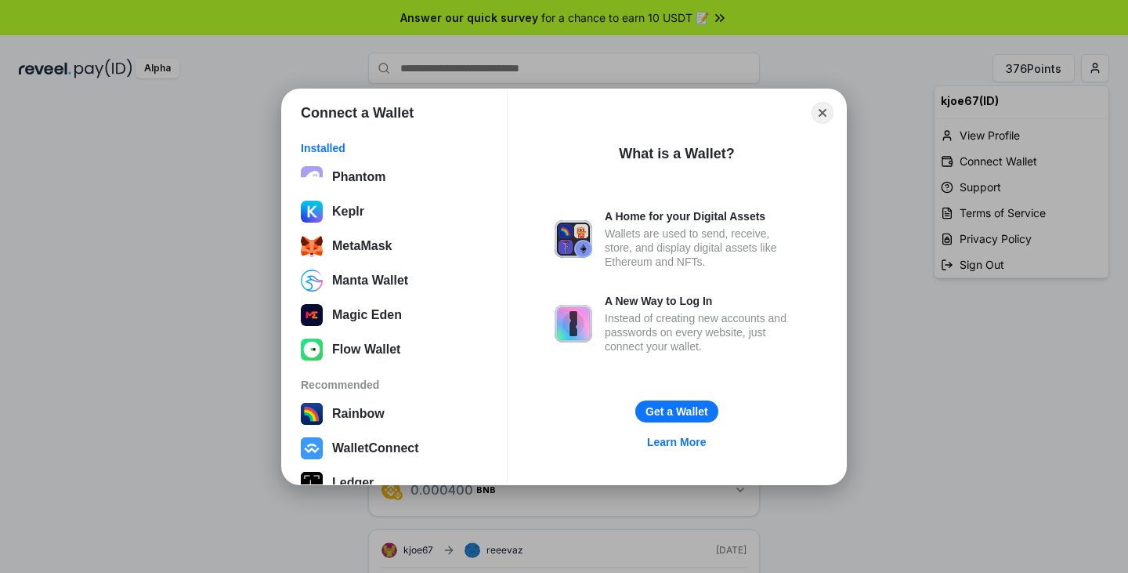  I want to click on button: Ledger, so click(394, 482).